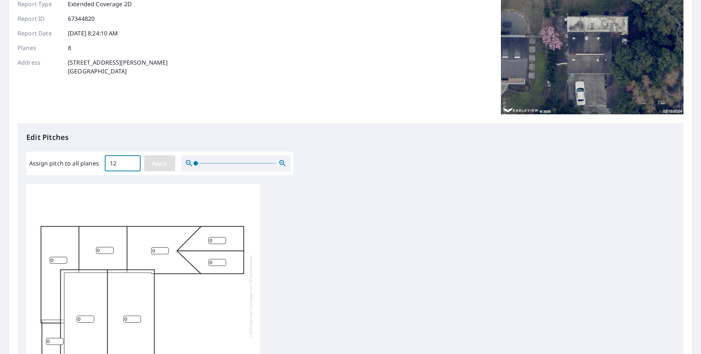 The image size is (701, 354). Describe the element at coordinates (64, 163) in the screenshot. I see `label: Assign pitch to all planes` at that location.